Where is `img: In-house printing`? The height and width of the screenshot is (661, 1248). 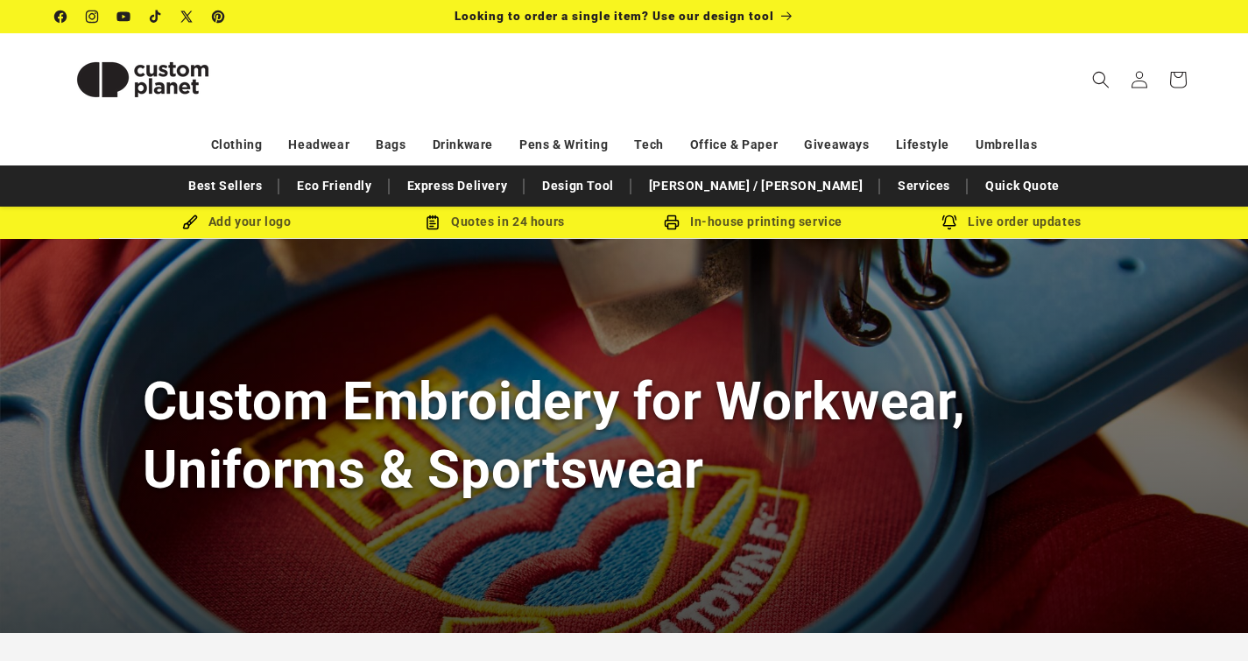
img: In-house printing is located at coordinates (672, 222).